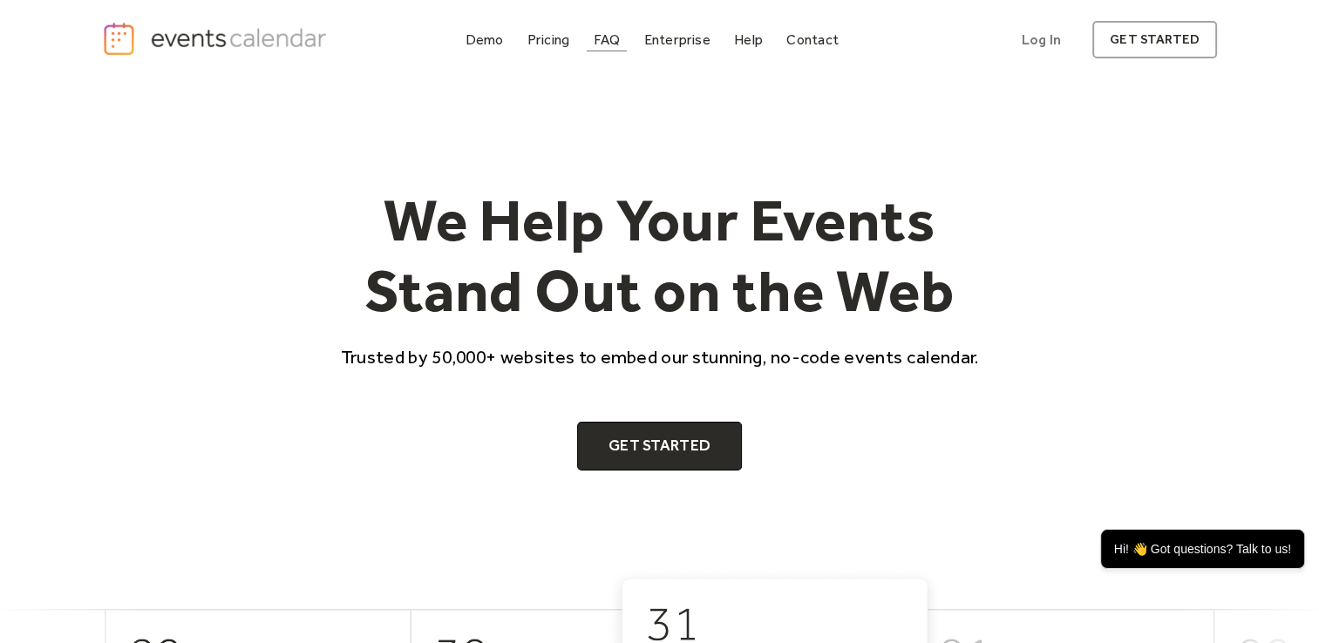  Describe the element at coordinates (812, 39) in the screenshot. I see `div: Contact` at that location.